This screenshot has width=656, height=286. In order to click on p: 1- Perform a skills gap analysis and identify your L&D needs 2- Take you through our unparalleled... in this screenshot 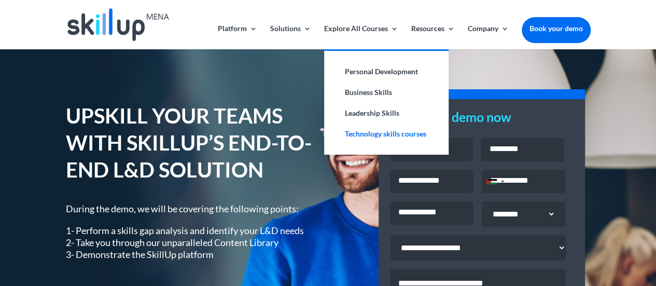, I will do `click(190, 243)`.